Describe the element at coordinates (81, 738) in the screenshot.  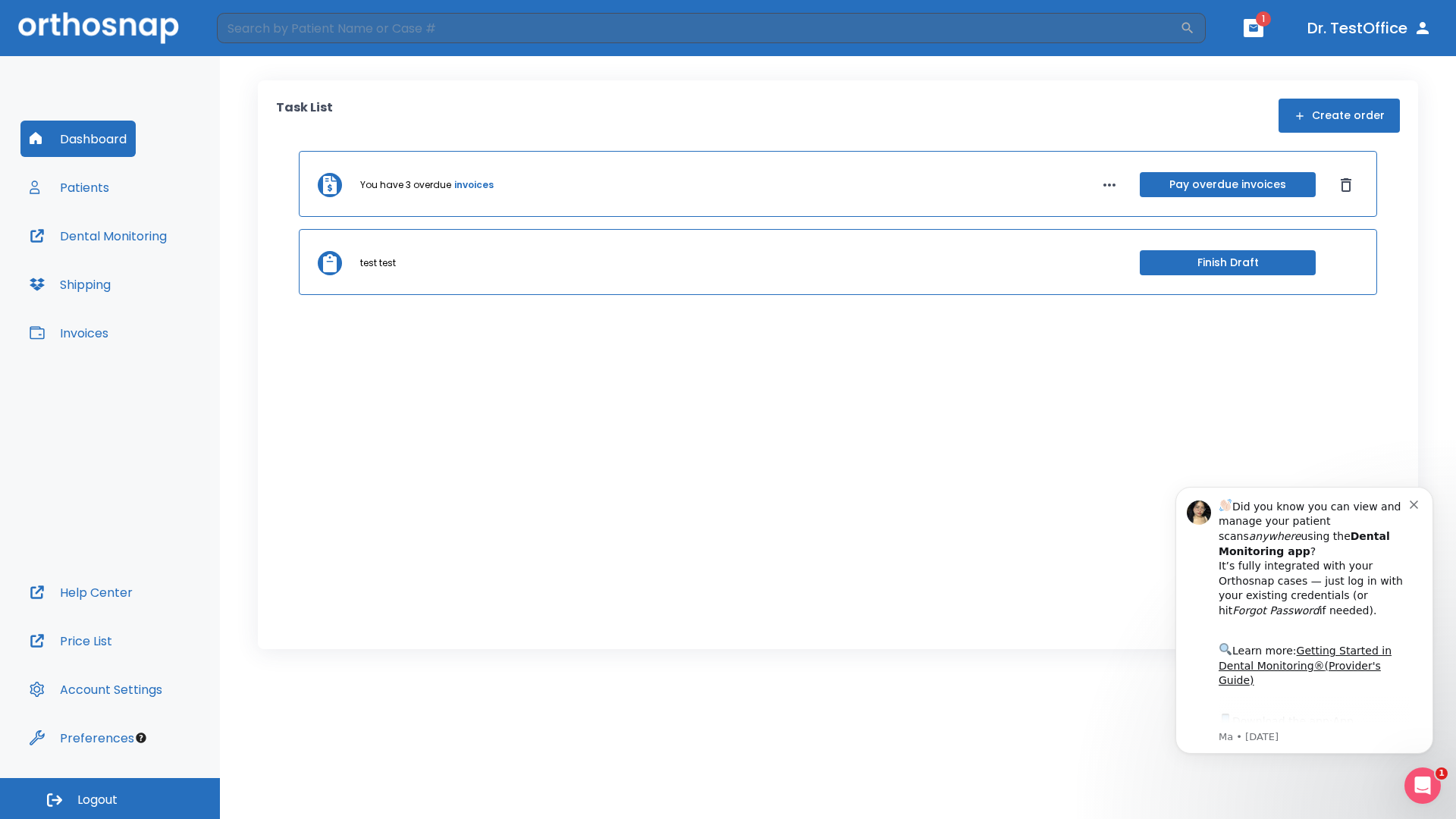
I see `button: Preferences` at that location.